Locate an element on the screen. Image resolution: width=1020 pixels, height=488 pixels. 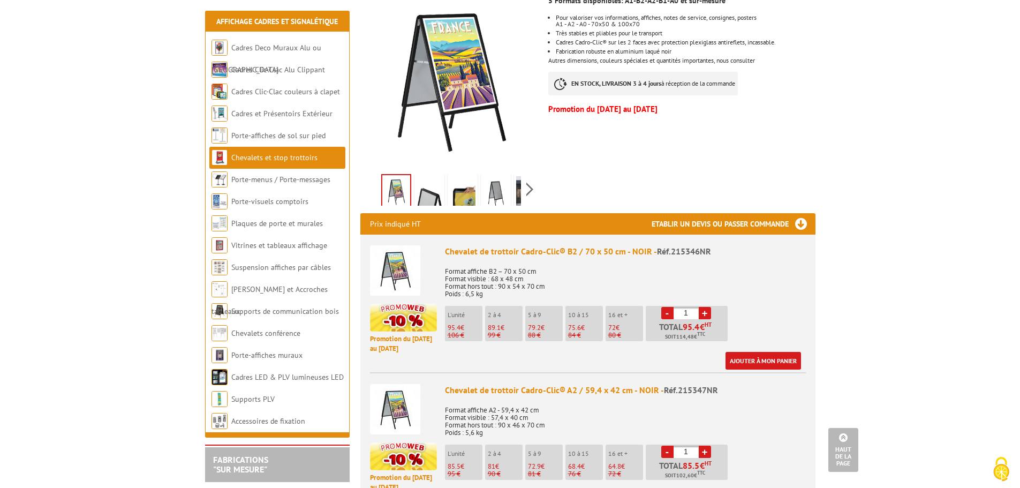
a: Cadres Clic-Clac Alu Clippant is located at coordinates (278, 70).